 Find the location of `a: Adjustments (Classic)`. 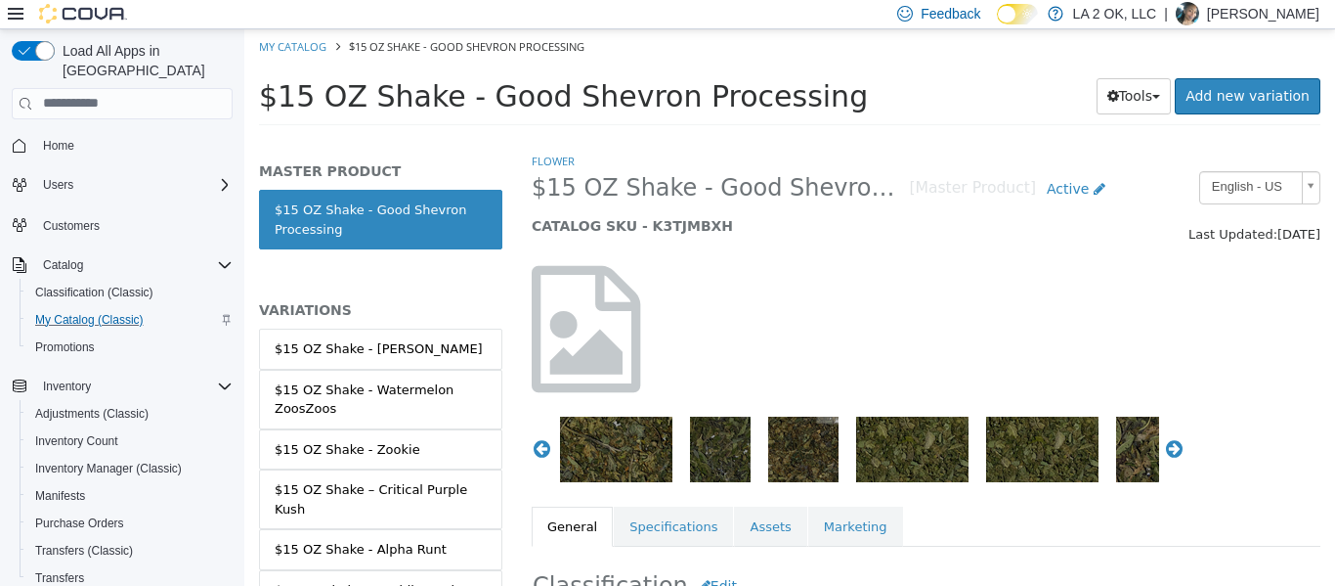

a: Adjustments (Classic) is located at coordinates (92, 414).